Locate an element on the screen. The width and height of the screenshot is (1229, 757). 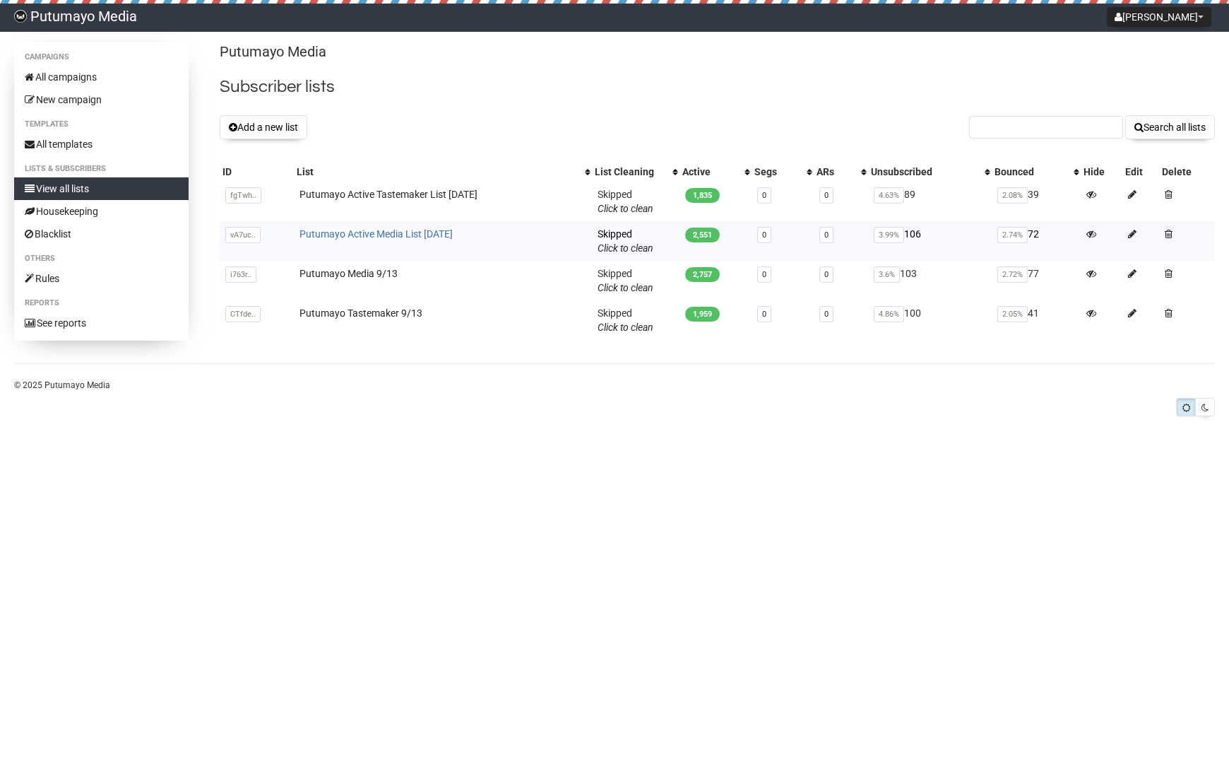
div: List is located at coordinates (437, 172).